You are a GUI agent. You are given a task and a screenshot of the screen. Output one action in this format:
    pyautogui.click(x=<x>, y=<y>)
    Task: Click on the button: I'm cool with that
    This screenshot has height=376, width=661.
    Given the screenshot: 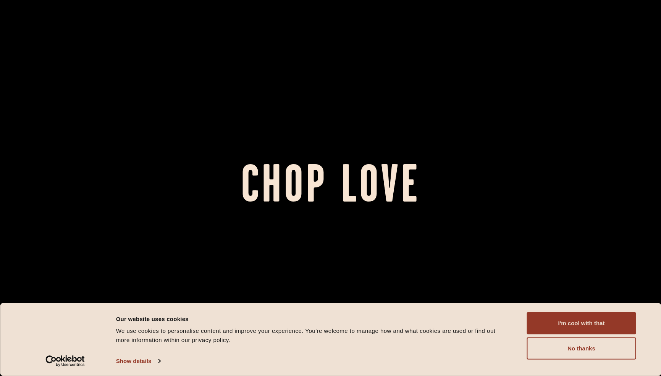 What is the action you would take?
    pyautogui.click(x=582, y=324)
    